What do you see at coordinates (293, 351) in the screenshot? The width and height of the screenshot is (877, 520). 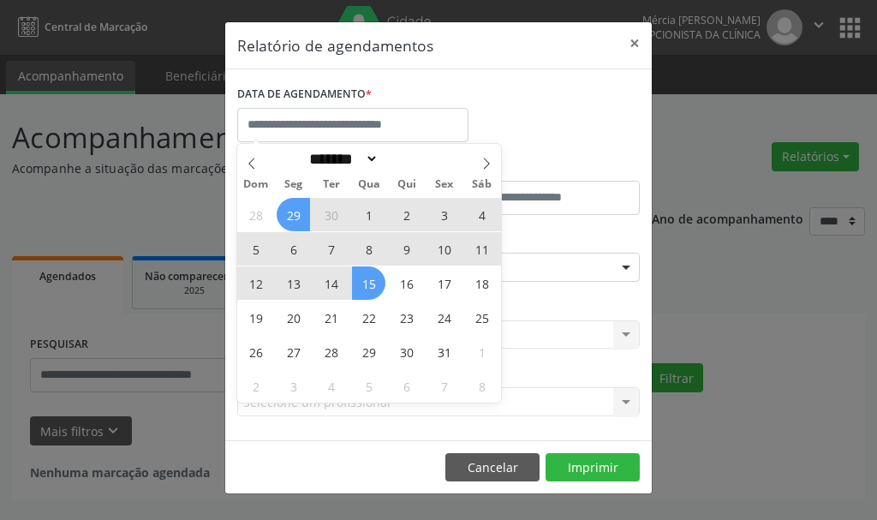 I see `span: Outubro 27, 2025` at bounding box center [293, 351].